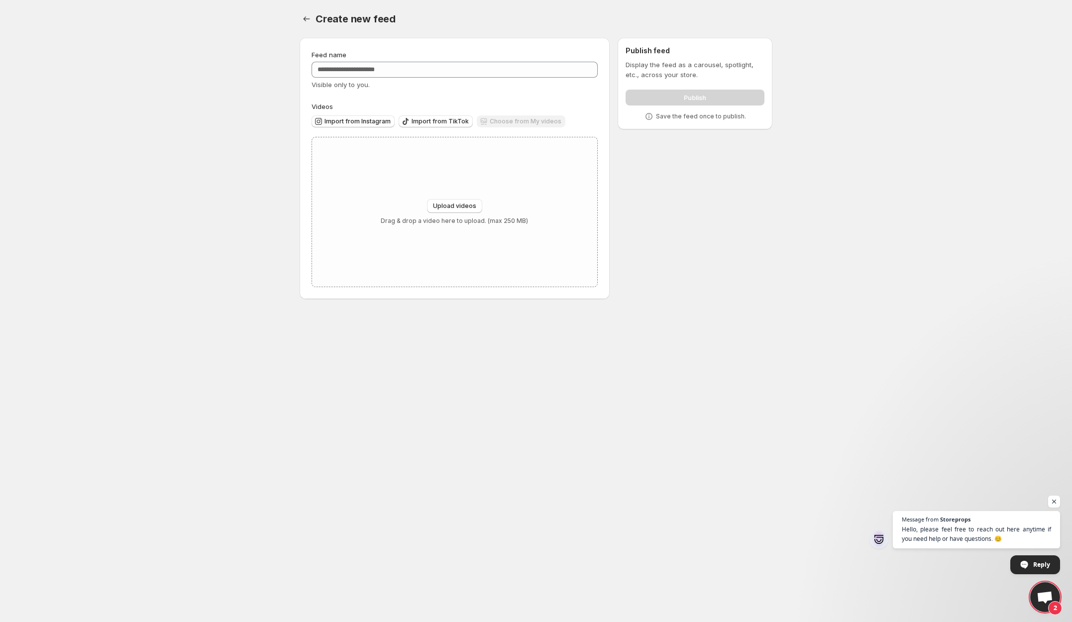  I want to click on h2: Publish feed, so click(695, 51).